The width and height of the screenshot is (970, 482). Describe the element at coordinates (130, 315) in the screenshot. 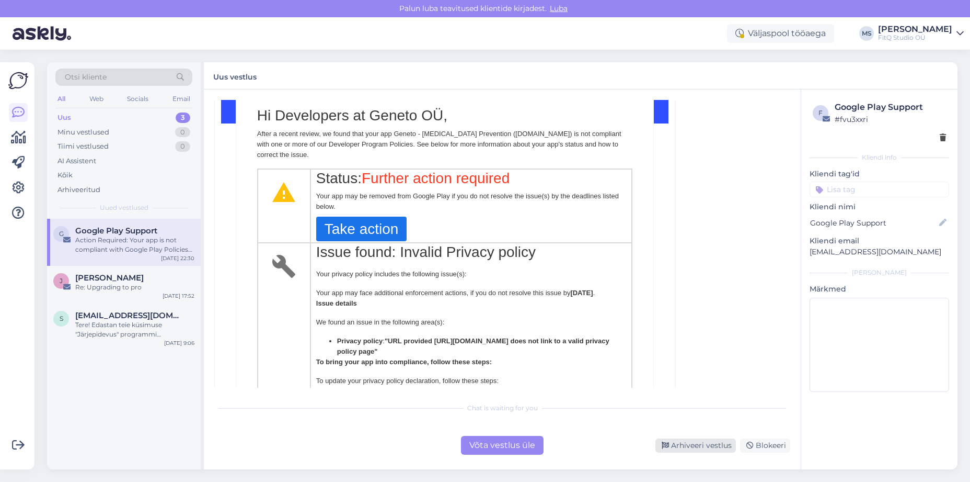

I see `span: sirje.pajuri@gmail.com` at that location.